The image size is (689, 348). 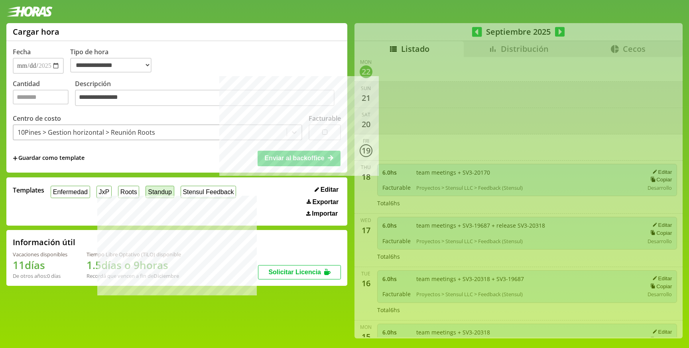 I want to click on span: +Guardar como template, so click(x=49, y=158).